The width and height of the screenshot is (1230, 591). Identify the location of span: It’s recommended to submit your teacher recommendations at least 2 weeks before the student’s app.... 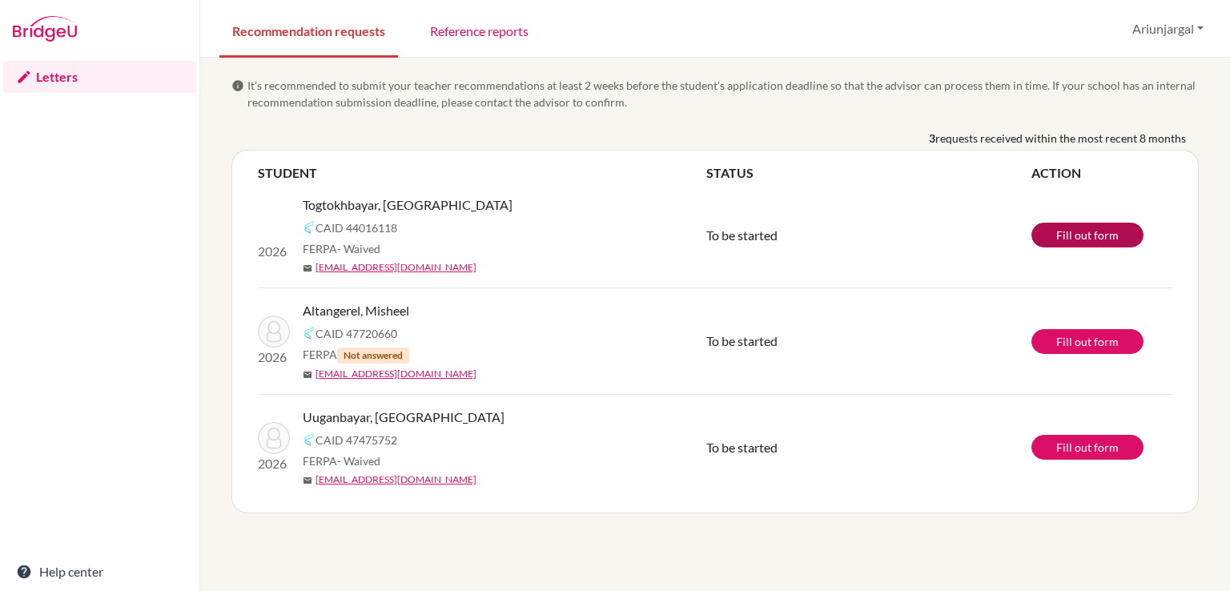
(723, 94).